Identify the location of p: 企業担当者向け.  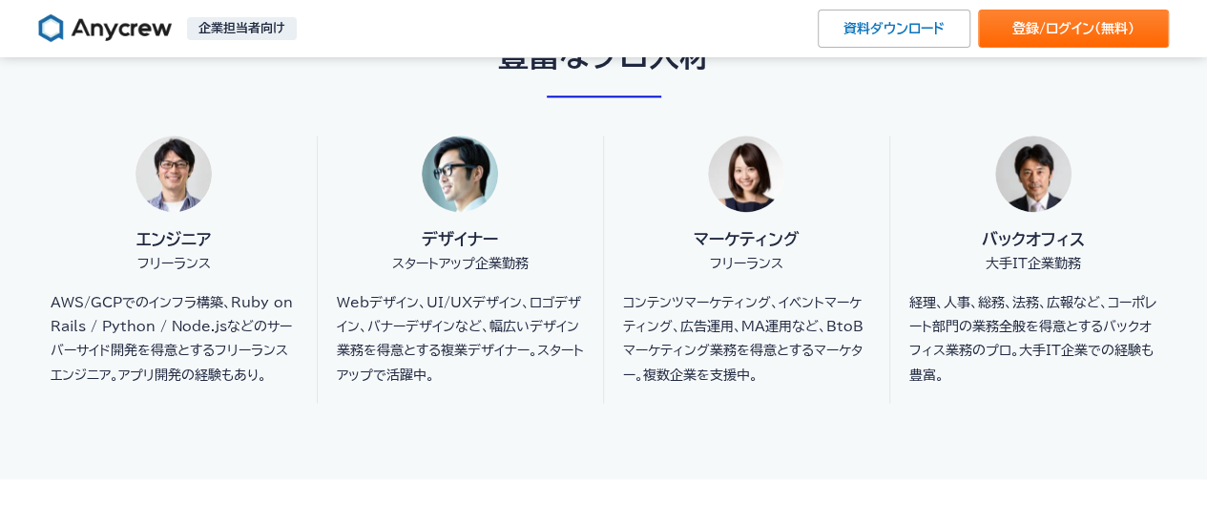
(241, 29).